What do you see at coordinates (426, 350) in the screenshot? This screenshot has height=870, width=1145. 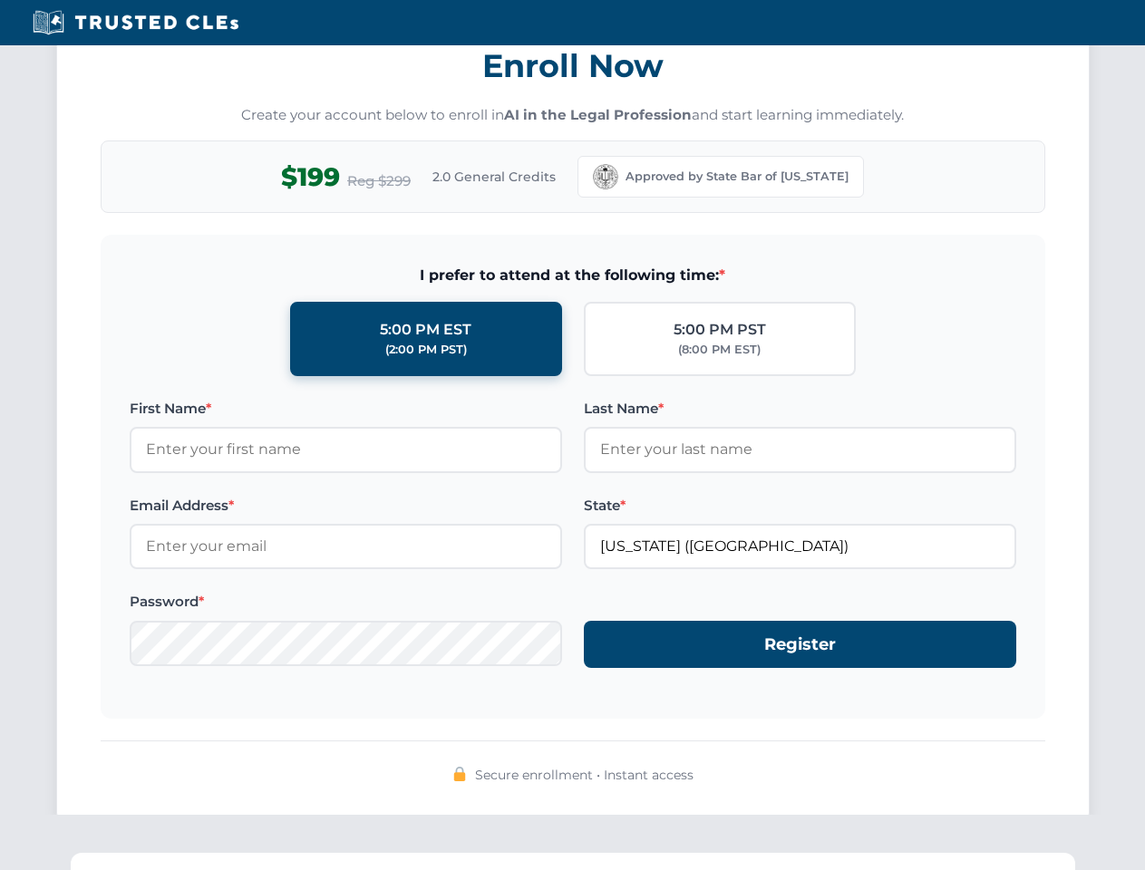 I see `div: (2:00 PM PST)` at bounding box center [426, 350].